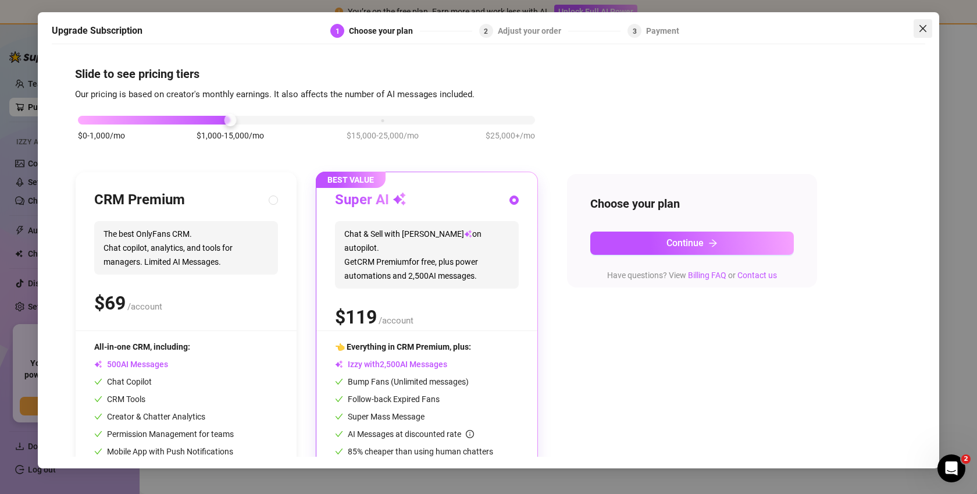 Image resolution: width=977 pixels, height=494 pixels. I want to click on span: 3, so click(635, 31).